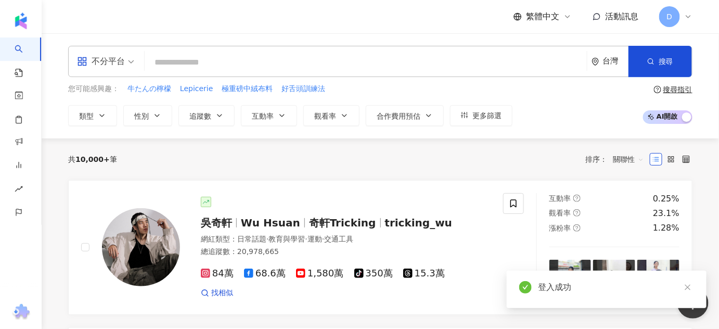 This screenshot has width=719, height=329. Describe the element at coordinates (399, 116) in the screenshot. I see `span: 合作費用預估` at that location.